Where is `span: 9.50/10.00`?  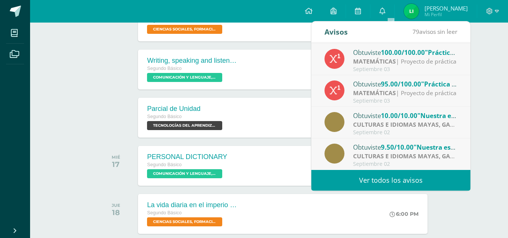 span: 9.50/10.00 is located at coordinates (397, 147).